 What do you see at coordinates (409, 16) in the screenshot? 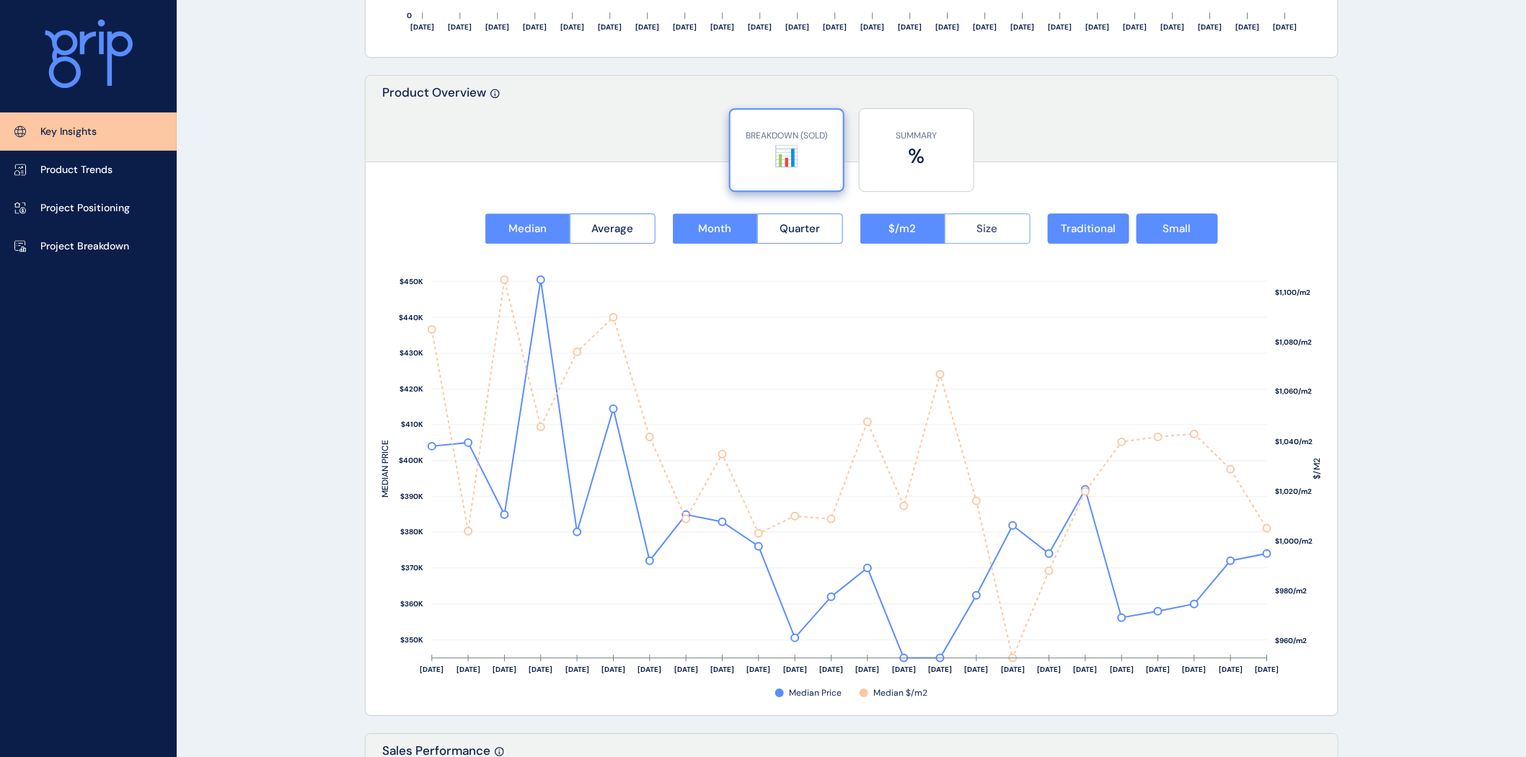
I see `text: 0` at bounding box center [409, 16].